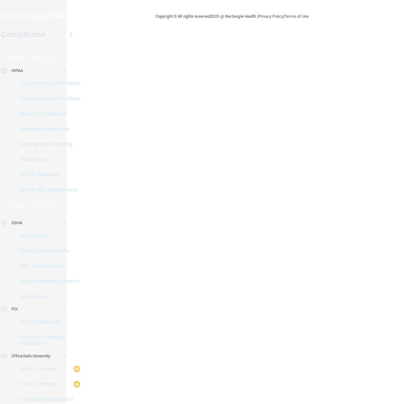  I want to click on p: Report an Incident, so click(47, 114).